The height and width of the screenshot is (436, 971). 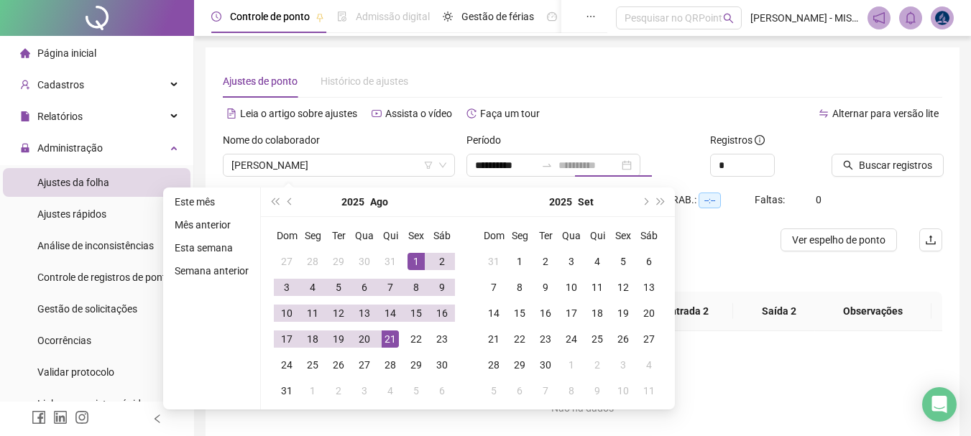 I want to click on td: 2025-08-24, so click(x=287, y=365).